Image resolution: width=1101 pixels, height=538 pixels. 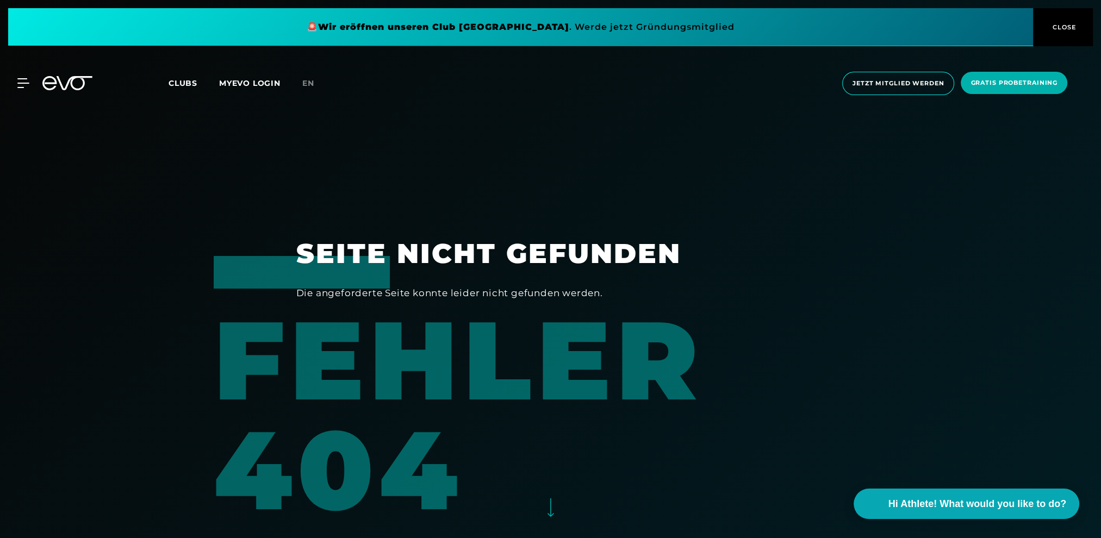 What do you see at coordinates (977, 504) in the screenshot?
I see `span: Hi Athlete! What would you like to do?` at bounding box center [977, 504].